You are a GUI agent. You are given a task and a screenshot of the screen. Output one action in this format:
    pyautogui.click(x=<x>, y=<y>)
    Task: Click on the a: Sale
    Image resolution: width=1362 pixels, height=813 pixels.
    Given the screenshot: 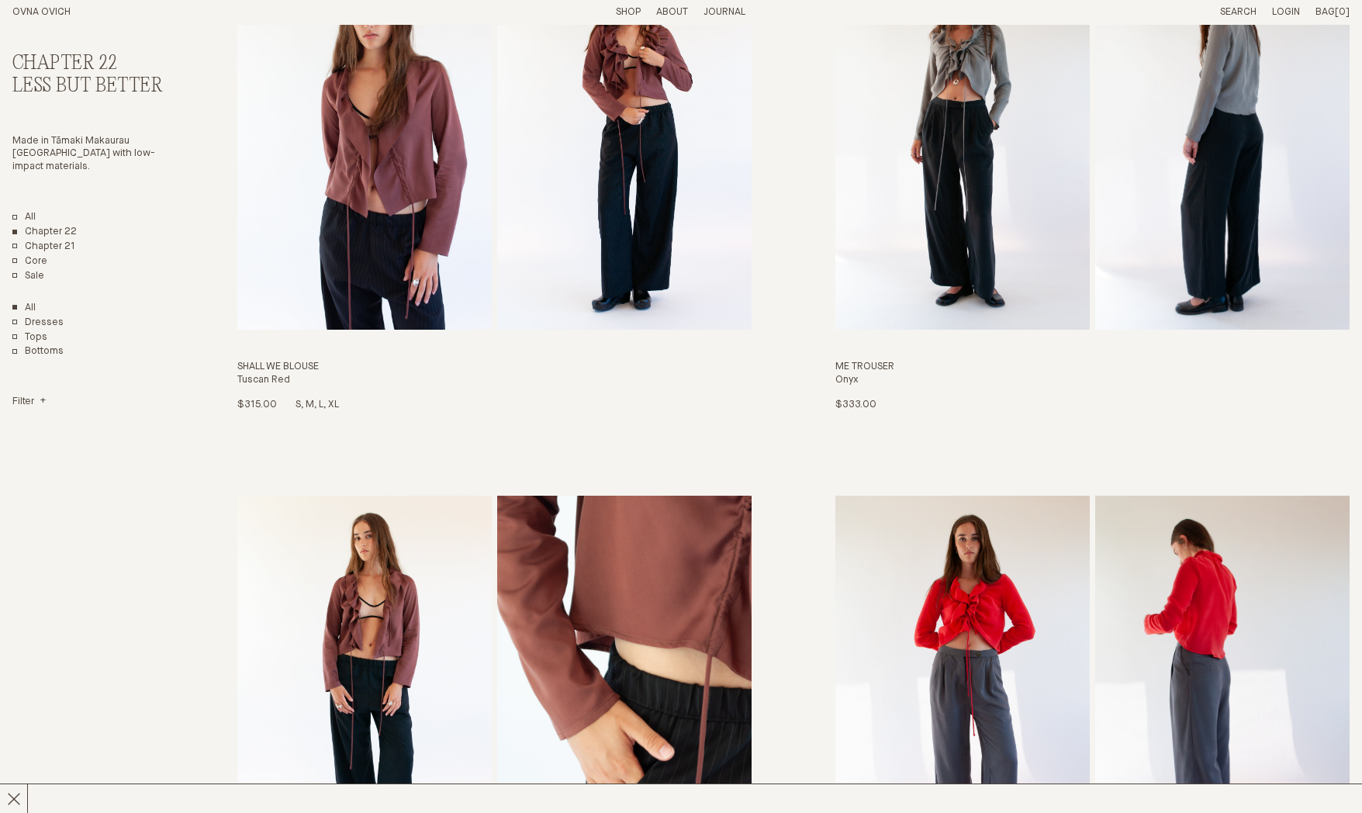 What is the action you would take?
    pyautogui.click(x=28, y=276)
    